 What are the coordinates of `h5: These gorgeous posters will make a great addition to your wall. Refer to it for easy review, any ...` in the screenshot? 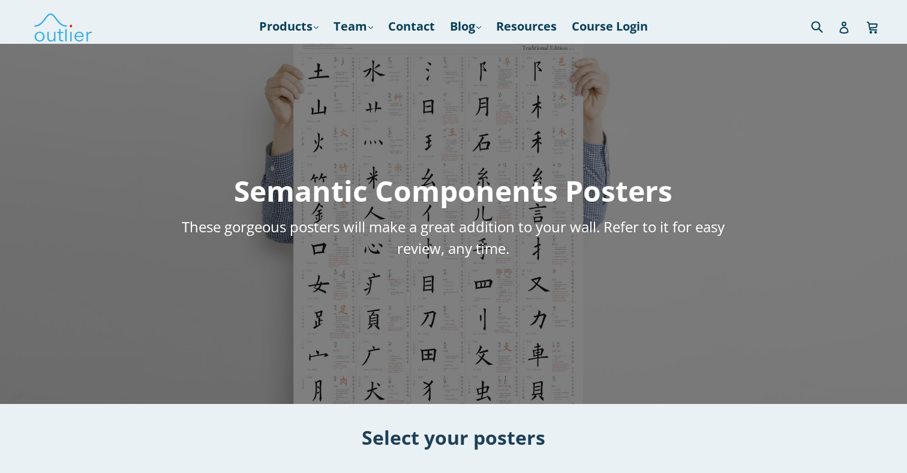 It's located at (453, 237).